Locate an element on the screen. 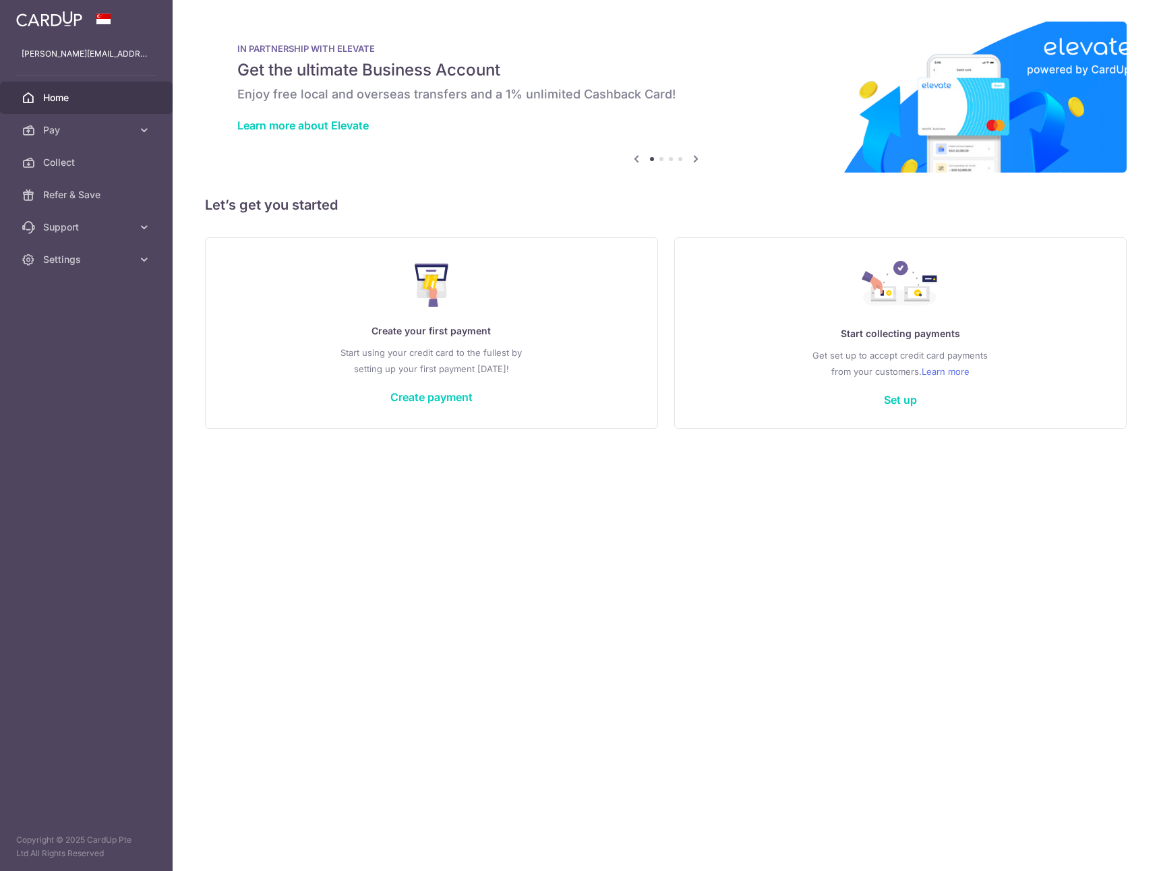 The height and width of the screenshot is (871, 1159). a: Set up is located at coordinates (900, 400).